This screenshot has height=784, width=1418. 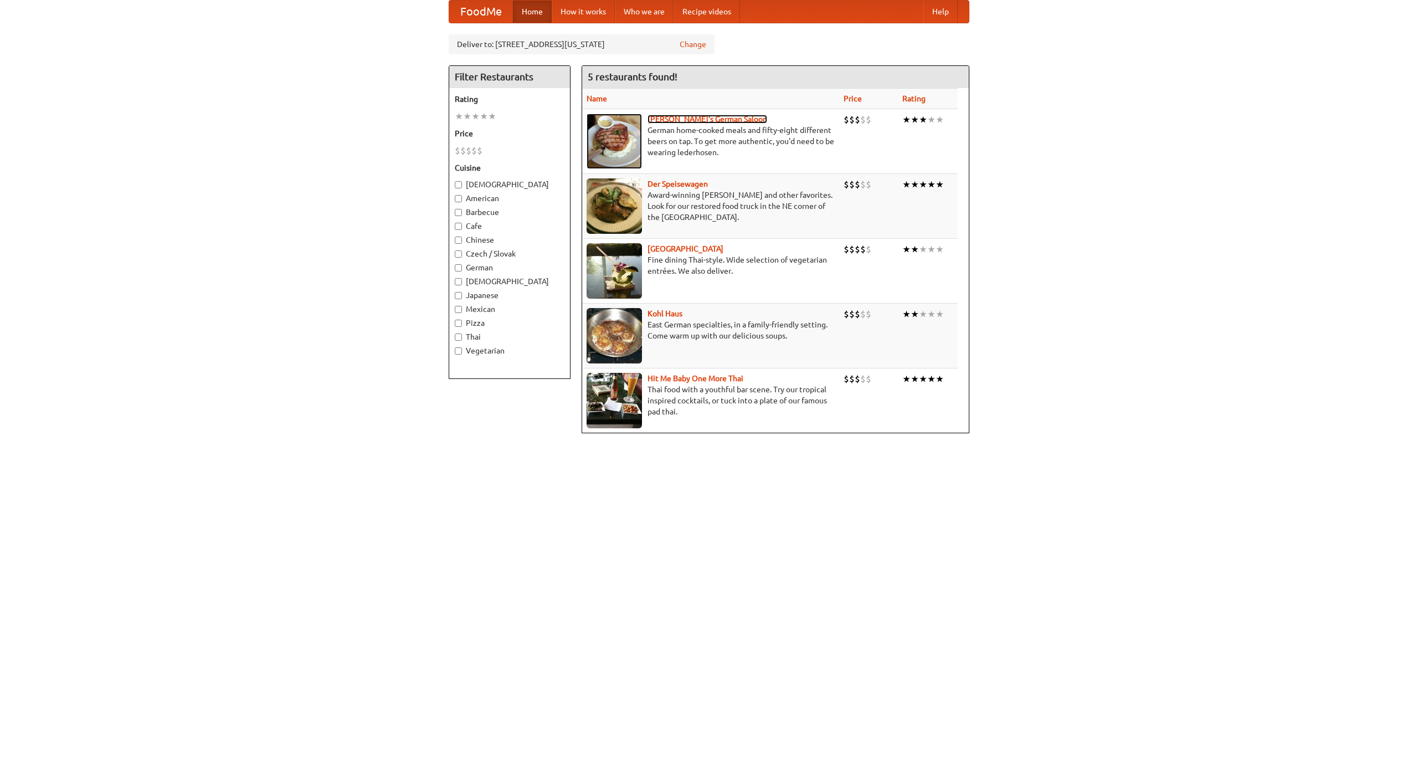 I want to click on a: Kohl Haus, so click(x=665, y=314).